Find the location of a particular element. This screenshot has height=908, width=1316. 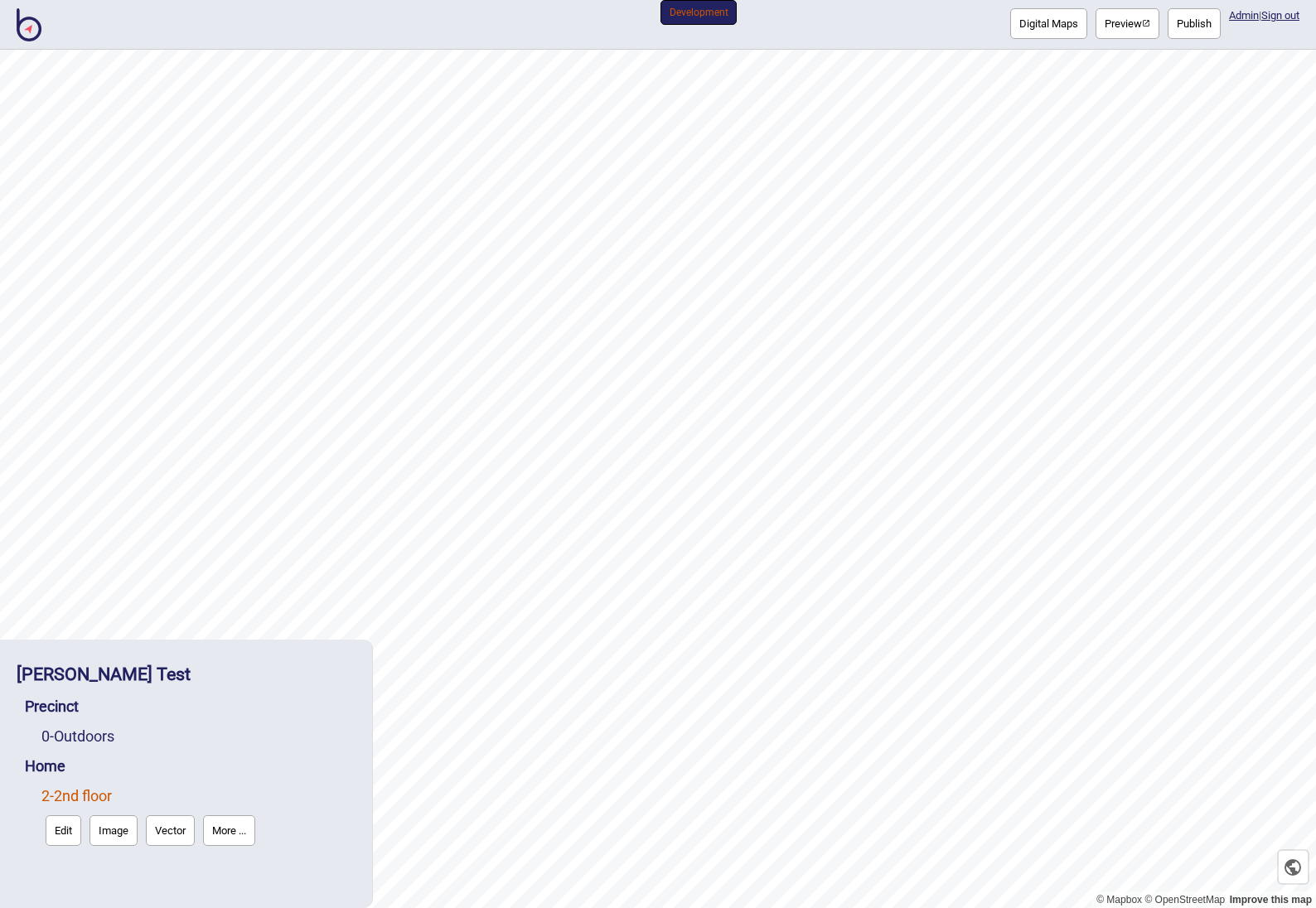

button: Digital Maps is located at coordinates (1049, 23).